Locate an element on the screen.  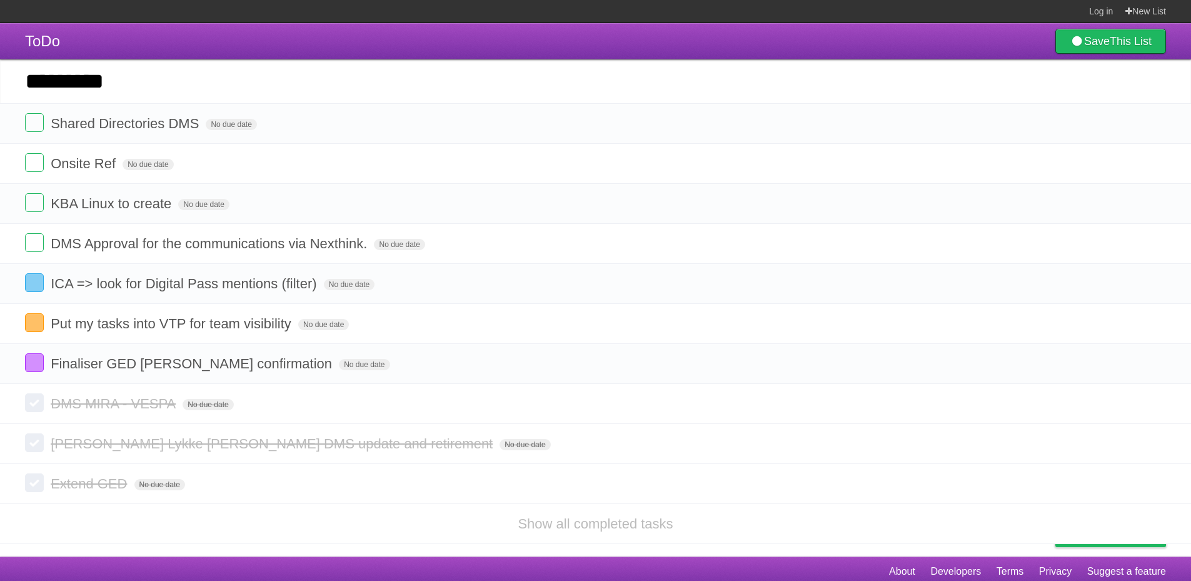
span: Shared Directories DMS is located at coordinates (126, 123).